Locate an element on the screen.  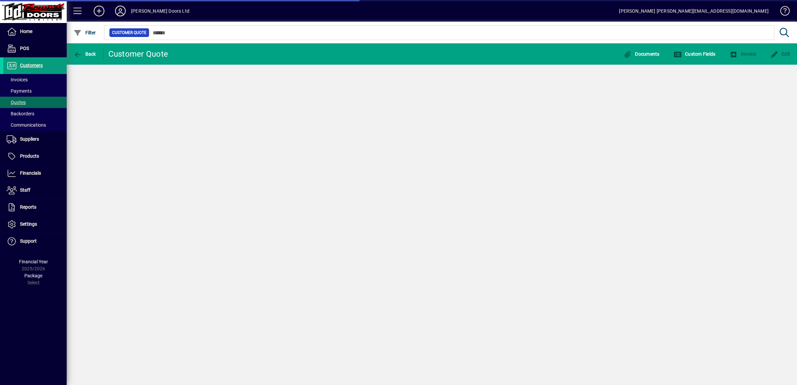
a: Quotes is located at coordinates (35, 102).